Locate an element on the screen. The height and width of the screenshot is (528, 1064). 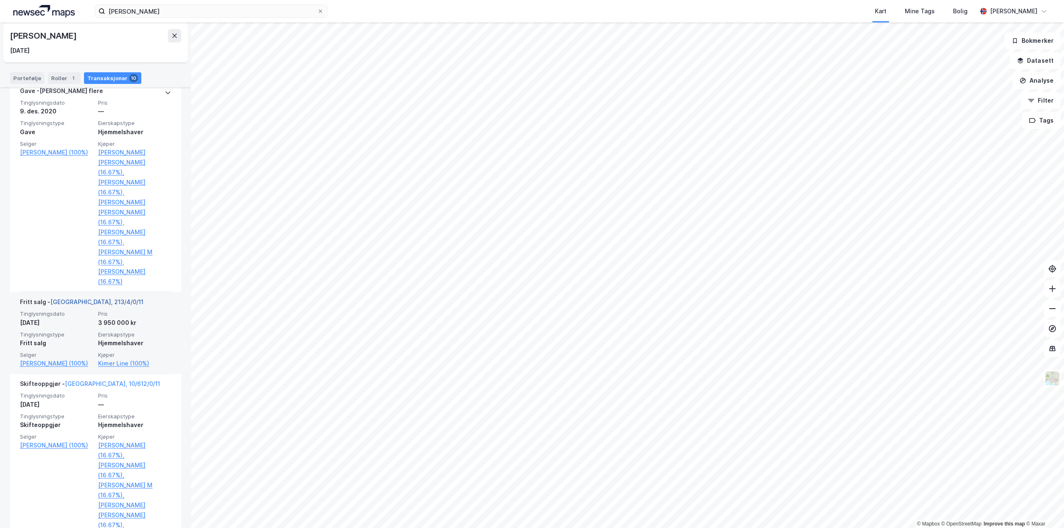
div: Skifteoppgjør is located at coordinates (57, 425).